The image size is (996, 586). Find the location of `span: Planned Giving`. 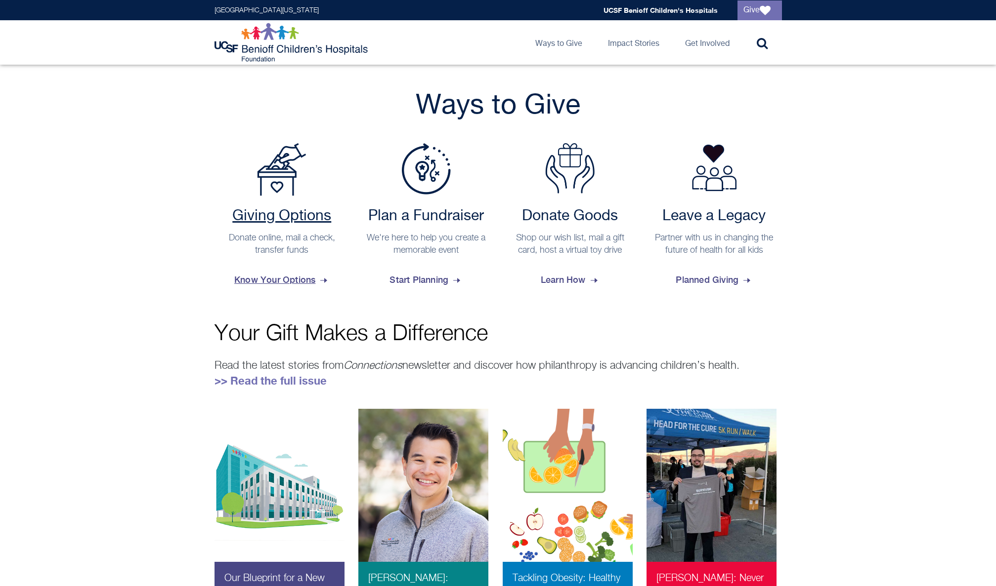

span: Planned Giving is located at coordinates (713, 280).